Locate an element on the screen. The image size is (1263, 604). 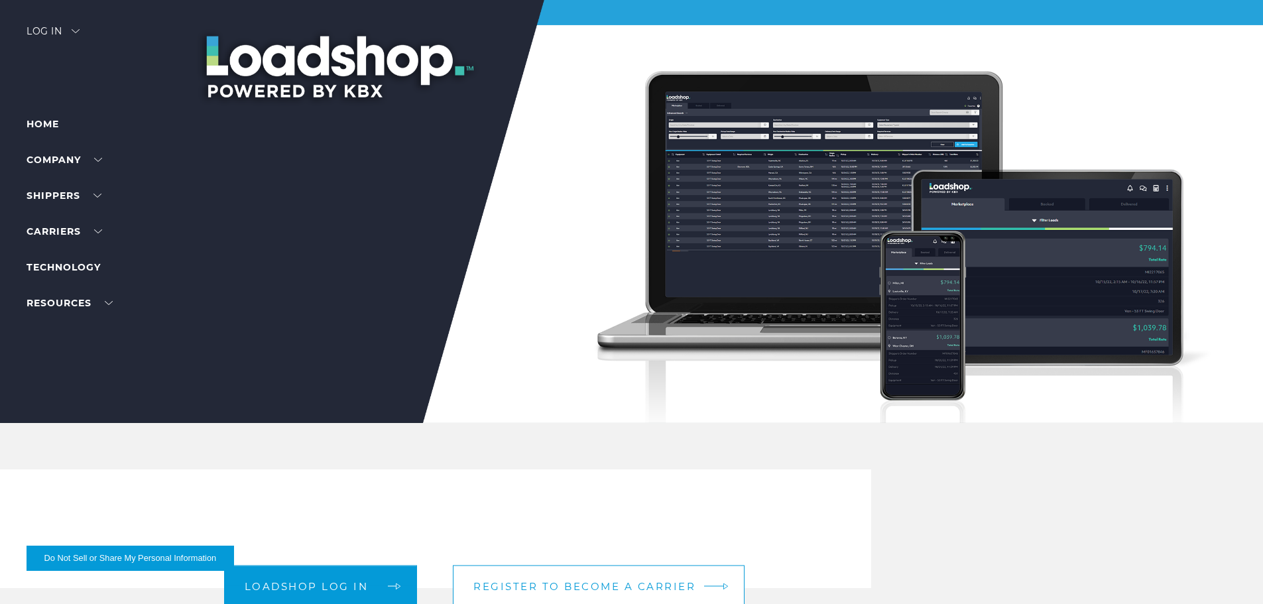
div: Log in is located at coordinates (53, 36).